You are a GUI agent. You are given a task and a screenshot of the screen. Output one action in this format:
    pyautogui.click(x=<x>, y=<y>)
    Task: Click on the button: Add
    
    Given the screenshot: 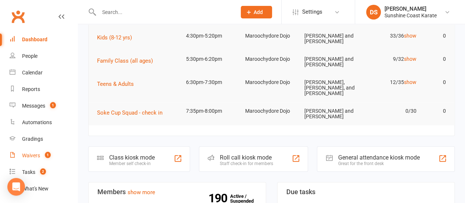 What is the action you would take?
    pyautogui.click(x=256, y=12)
    